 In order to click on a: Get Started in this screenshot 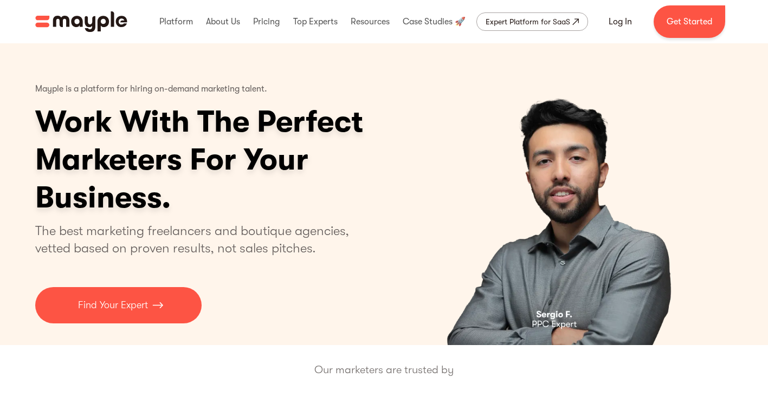, I will do `click(690, 22)`.